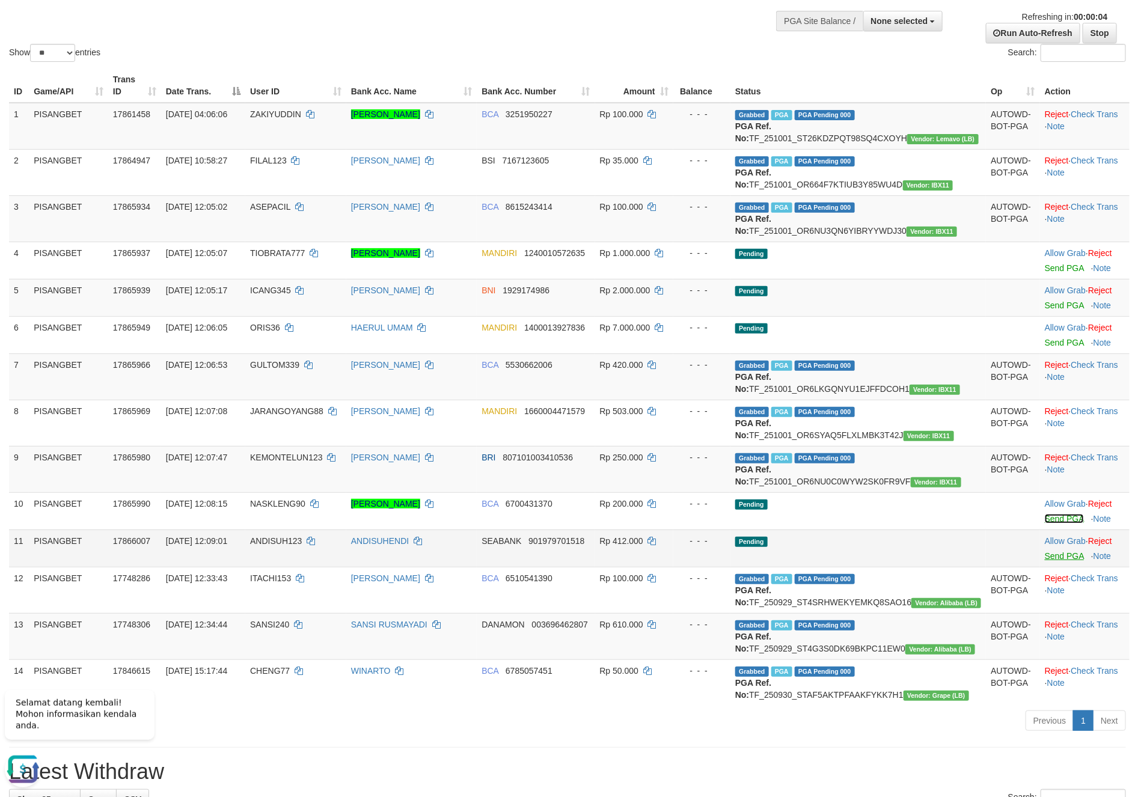  I want to click on span: 17864947, so click(132, 161).